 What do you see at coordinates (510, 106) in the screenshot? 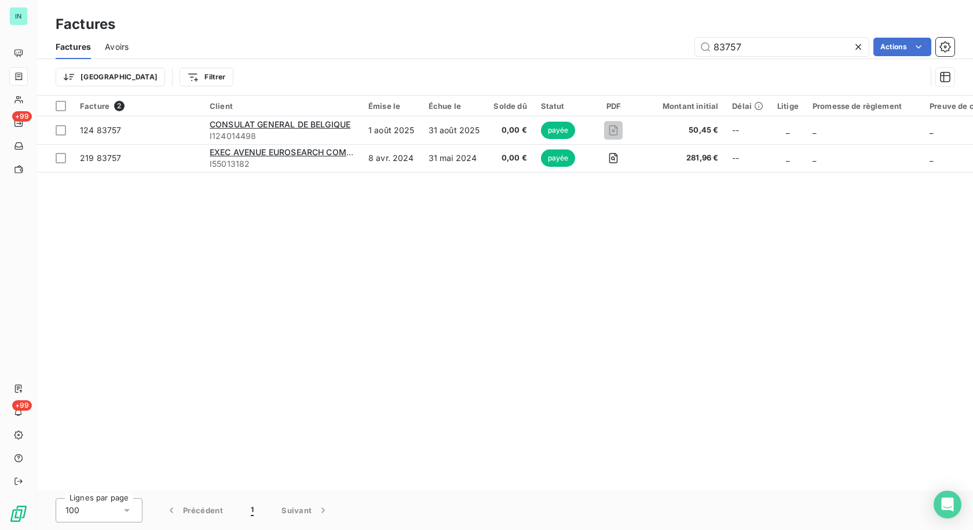
I see `div: Solde dû` at bounding box center [510, 106].